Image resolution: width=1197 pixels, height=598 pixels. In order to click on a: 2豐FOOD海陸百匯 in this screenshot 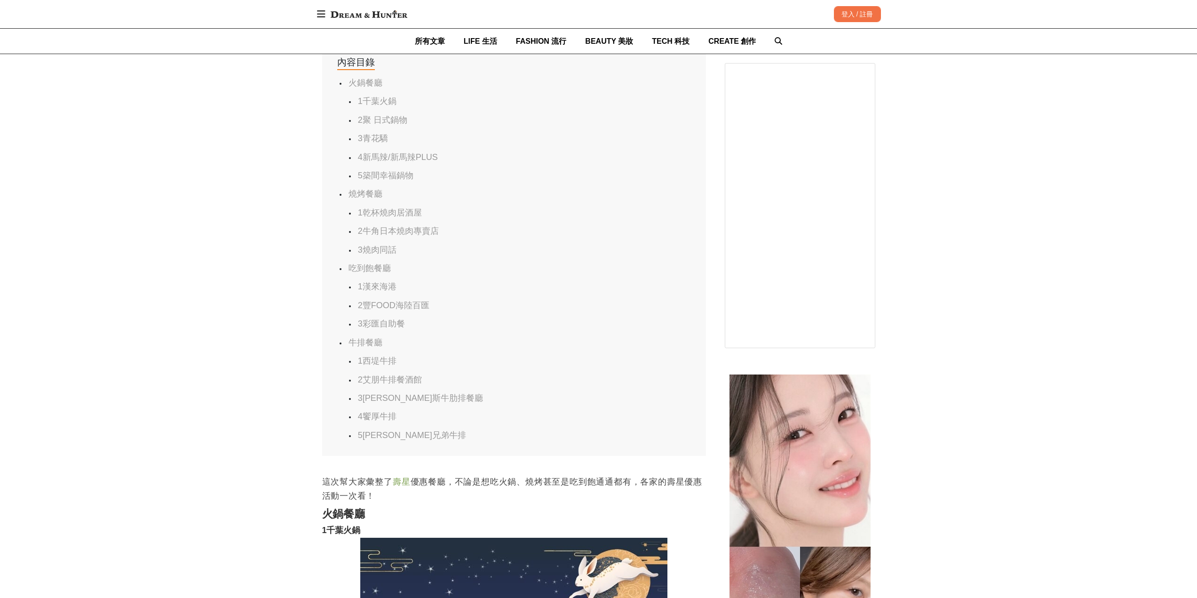, I will do `click(394, 305)`.